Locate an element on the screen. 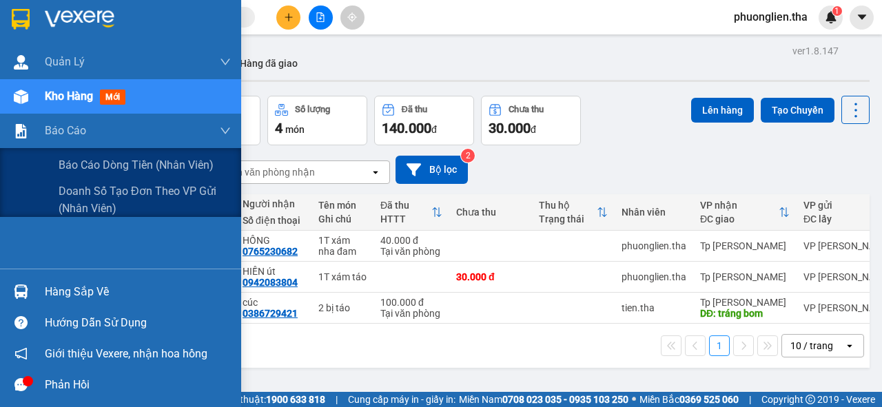  span: món is located at coordinates (295, 130).